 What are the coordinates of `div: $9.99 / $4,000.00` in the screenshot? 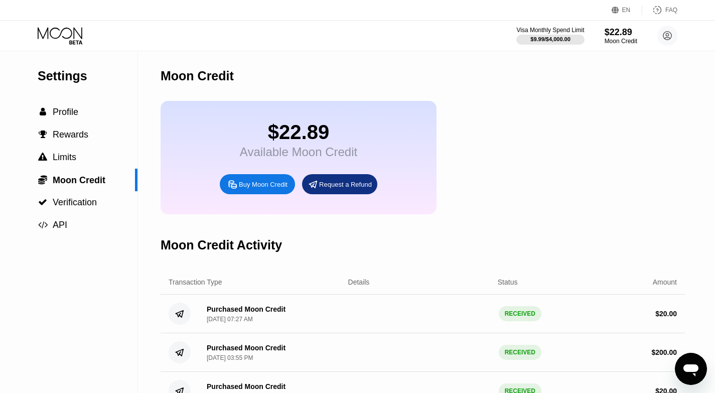 It's located at (551, 39).